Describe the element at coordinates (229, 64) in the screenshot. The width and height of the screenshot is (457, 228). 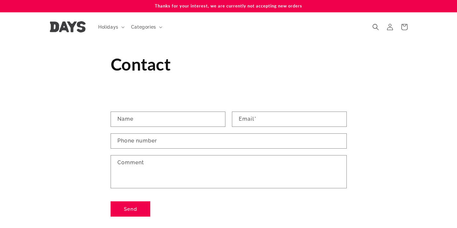
I see `h1: Contact` at that location.